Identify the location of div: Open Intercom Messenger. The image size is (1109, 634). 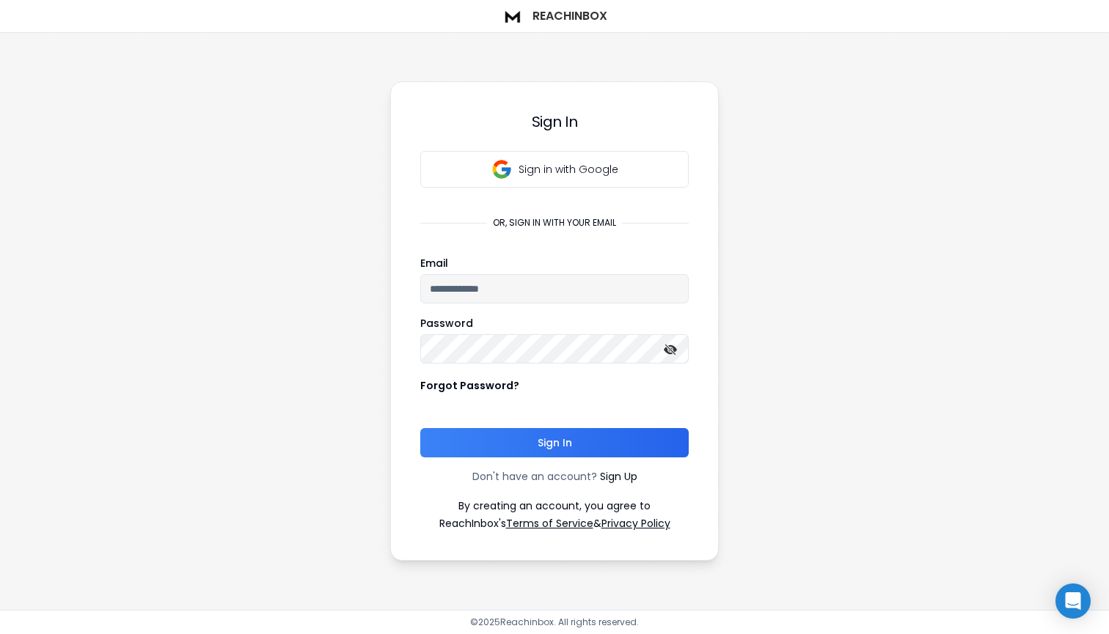
(1073, 601).